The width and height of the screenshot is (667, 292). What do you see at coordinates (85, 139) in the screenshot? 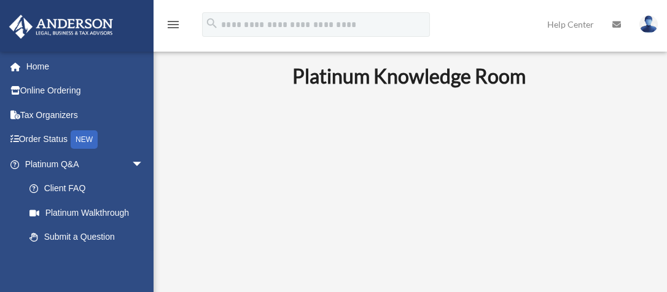
I see `a: Order StatusNEW` at bounding box center [85, 139].